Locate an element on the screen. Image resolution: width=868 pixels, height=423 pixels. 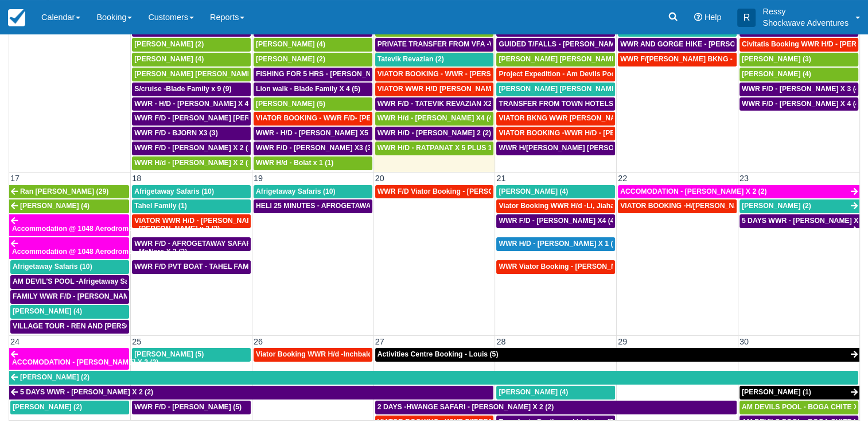
a: AM DEVIL'S POOL -Afrigetaway Safaris X5 (5) is located at coordinates (69, 282).